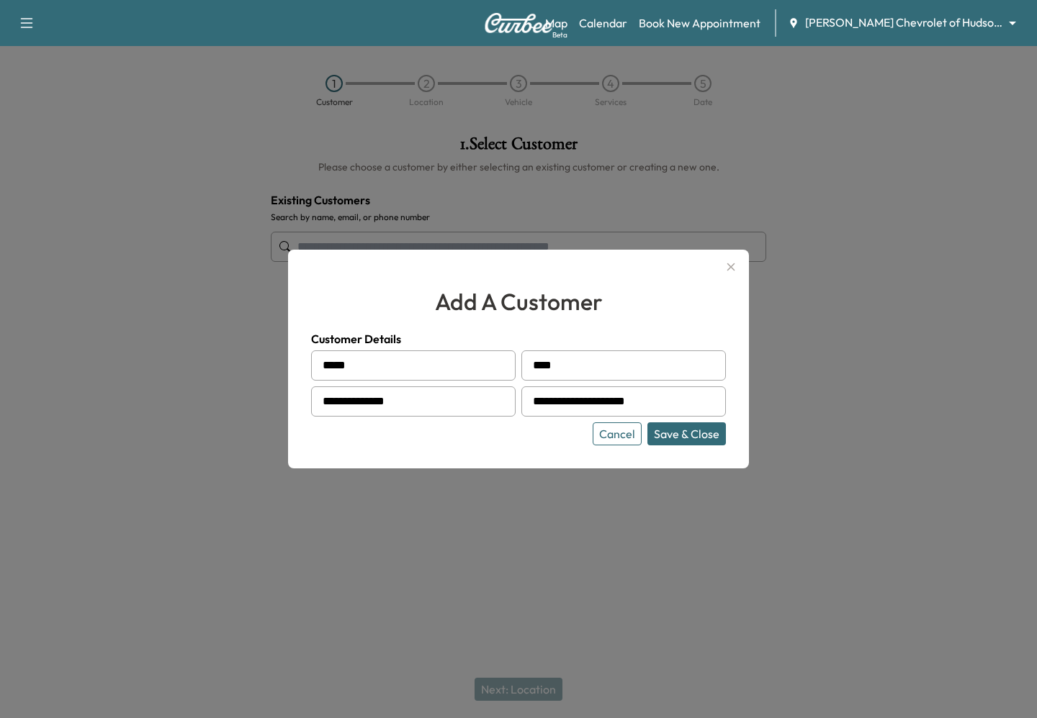 The height and width of the screenshot is (718, 1037). What do you see at coordinates (518, 339) in the screenshot?
I see `h4: Customer Details` at bounding box center [518, 339].